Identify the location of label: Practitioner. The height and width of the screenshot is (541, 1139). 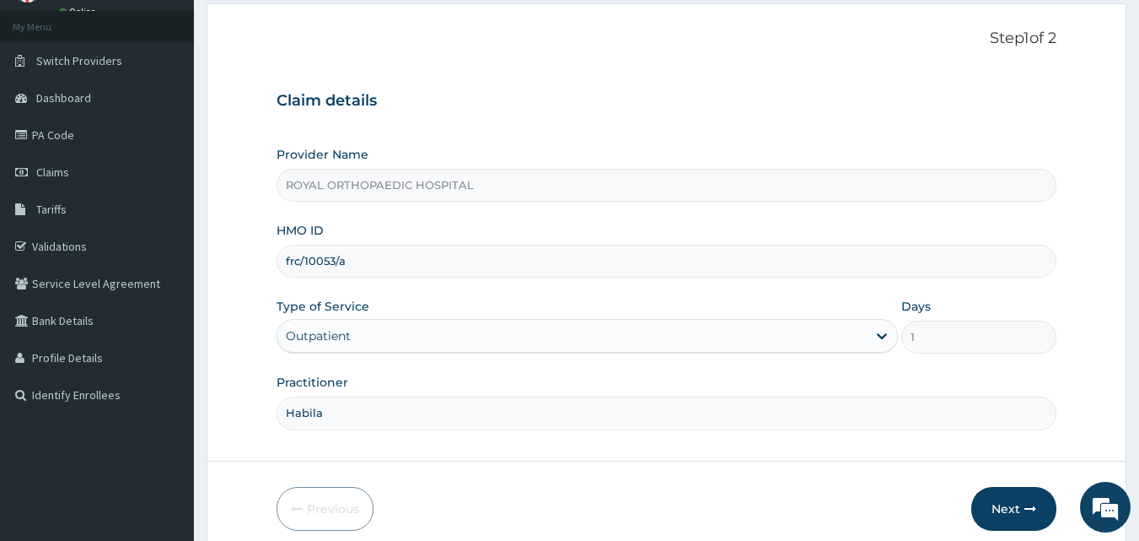
(312, 382).